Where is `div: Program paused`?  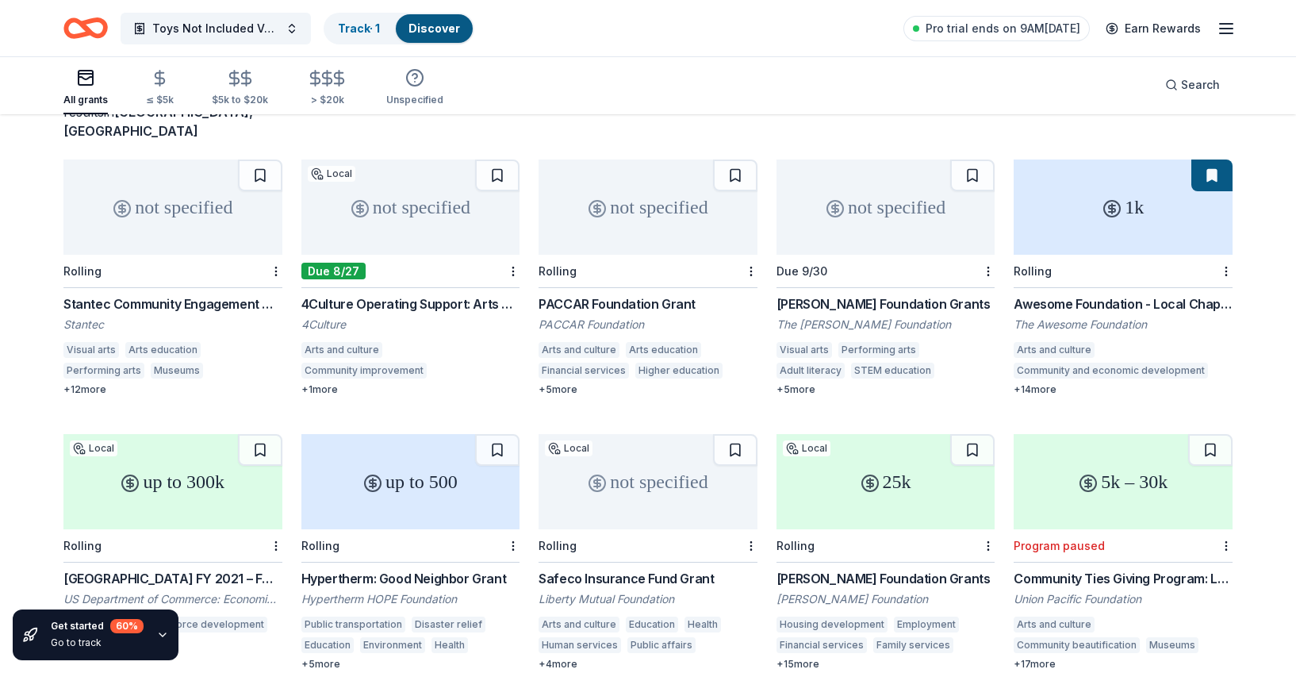
div: Program paused is located at coordinates (1059, 545).